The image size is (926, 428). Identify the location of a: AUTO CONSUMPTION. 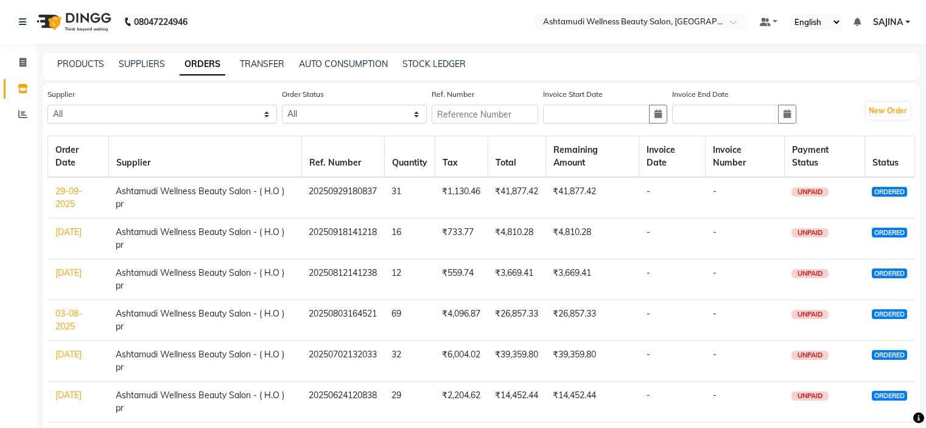
(343, 64).